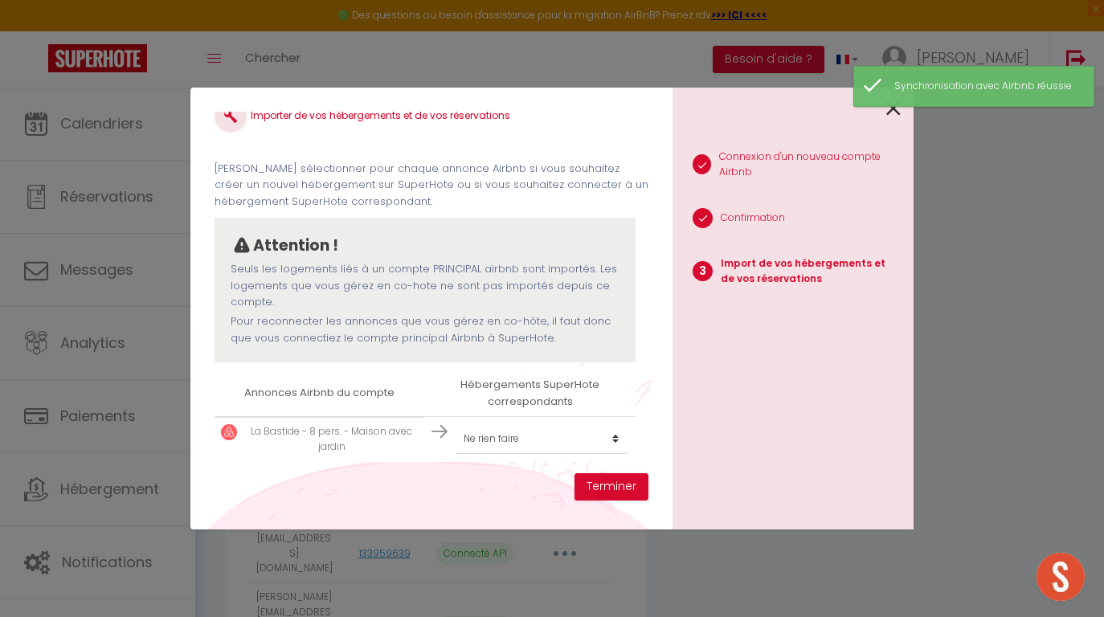  I want to click on div: Ouvrir le chat, so click(1061, 577).